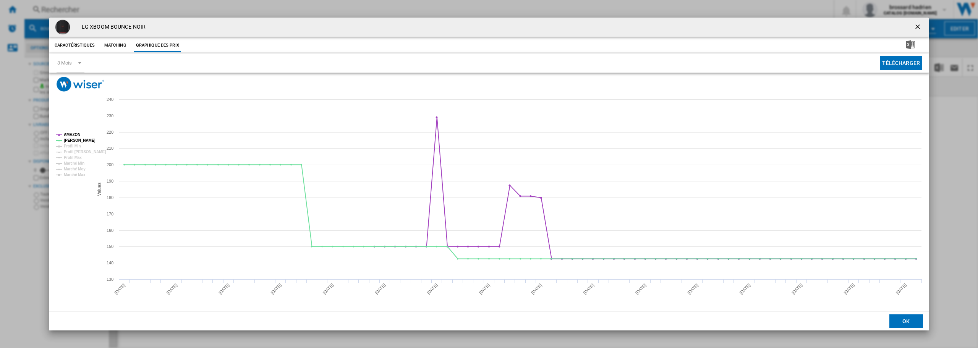  What do you see at coordinates (112, 27) in the screenshot?
I see `h4: LG XBOOM BOUNCE NOIR` at bounding box center [112, 27].